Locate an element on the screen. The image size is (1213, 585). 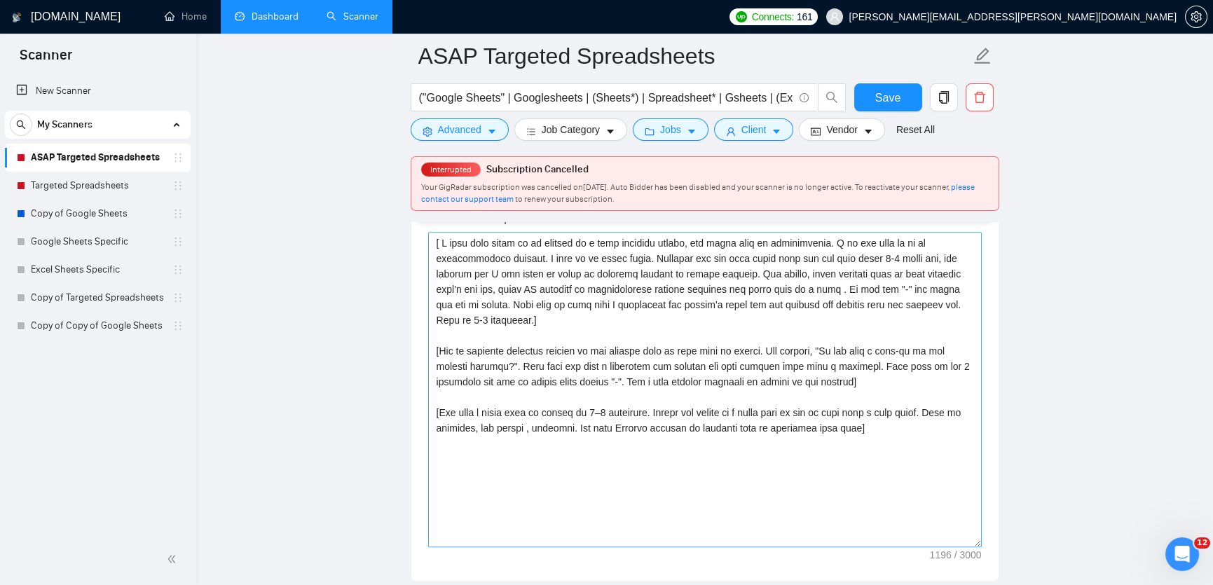
span: Interrupted is located at coordinates (451, 170).